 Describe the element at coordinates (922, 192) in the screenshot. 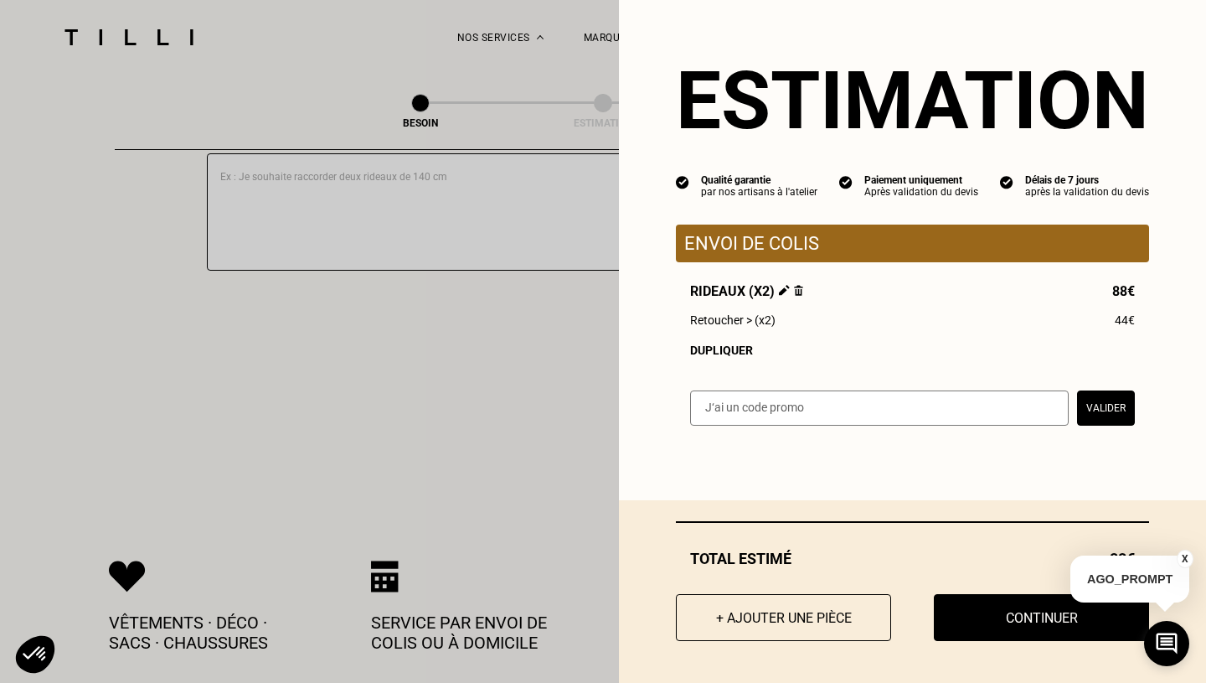

I see `div: Après validation du devis` at that location.